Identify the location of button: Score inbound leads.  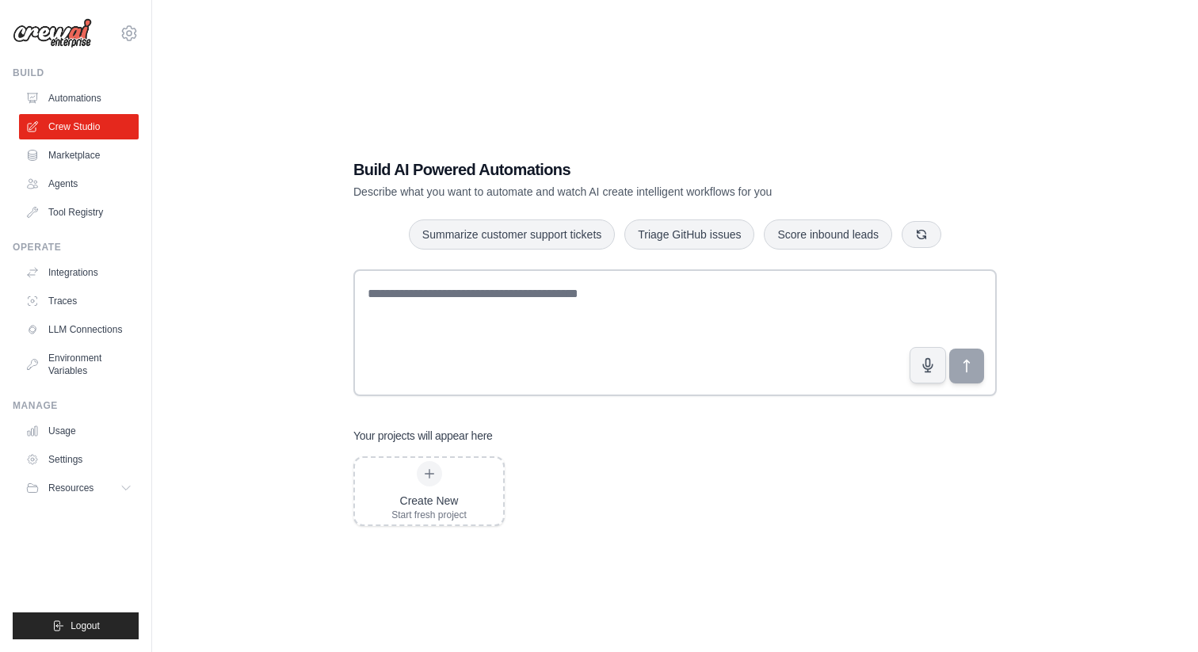
(828, 235).